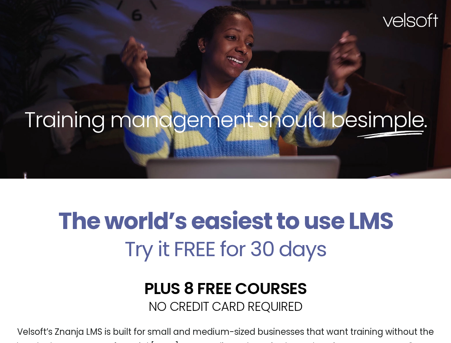 The image size is (451, 343). What do you see at coordinates (225, 306) in the screenshot?
I see `h2: NO CREDIT CARD REQUIRED` at bounding box center [225, 306].